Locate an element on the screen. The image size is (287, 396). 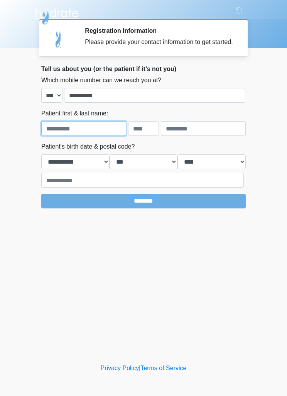
label: Patient first & last name: is located at coordinates (75, 114).